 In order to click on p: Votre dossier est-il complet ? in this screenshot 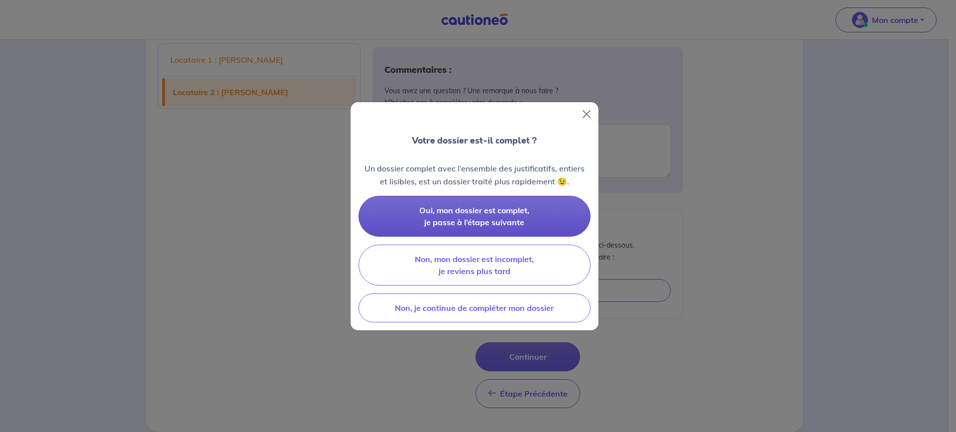, I will do `click(474, 140)`.